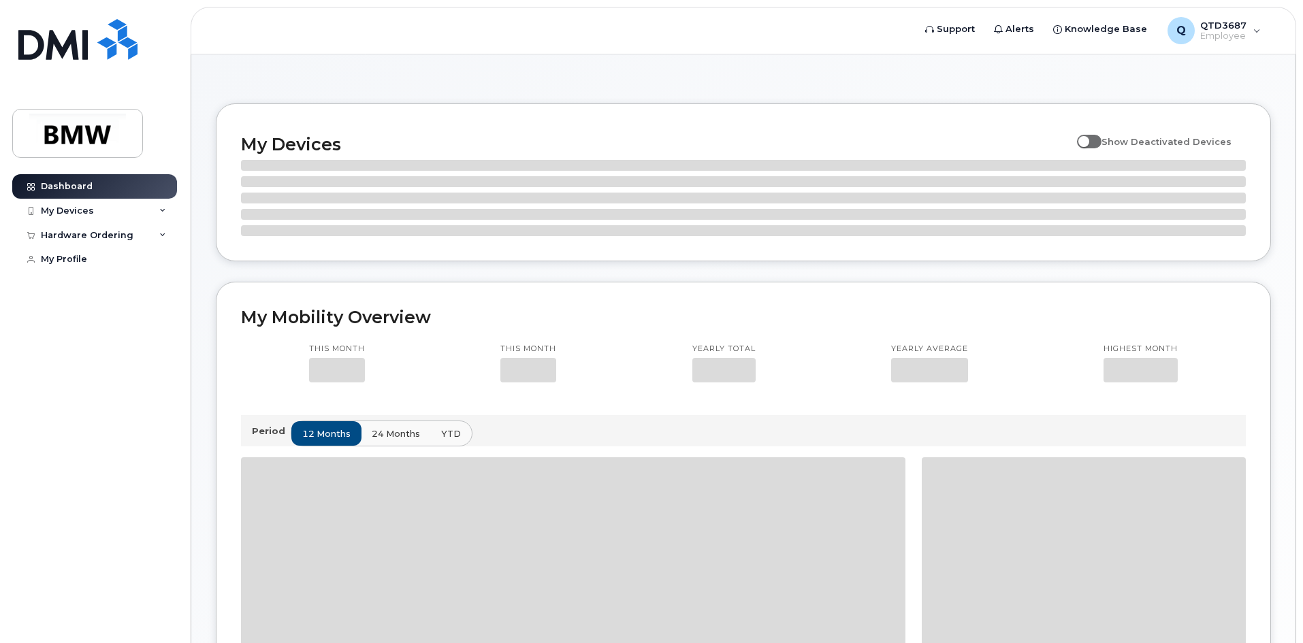 This screenshot has height=643, width=1303. Describe the element at coordinates (1140, 349) in the screenshot. I see `p: Highest month` at that location.